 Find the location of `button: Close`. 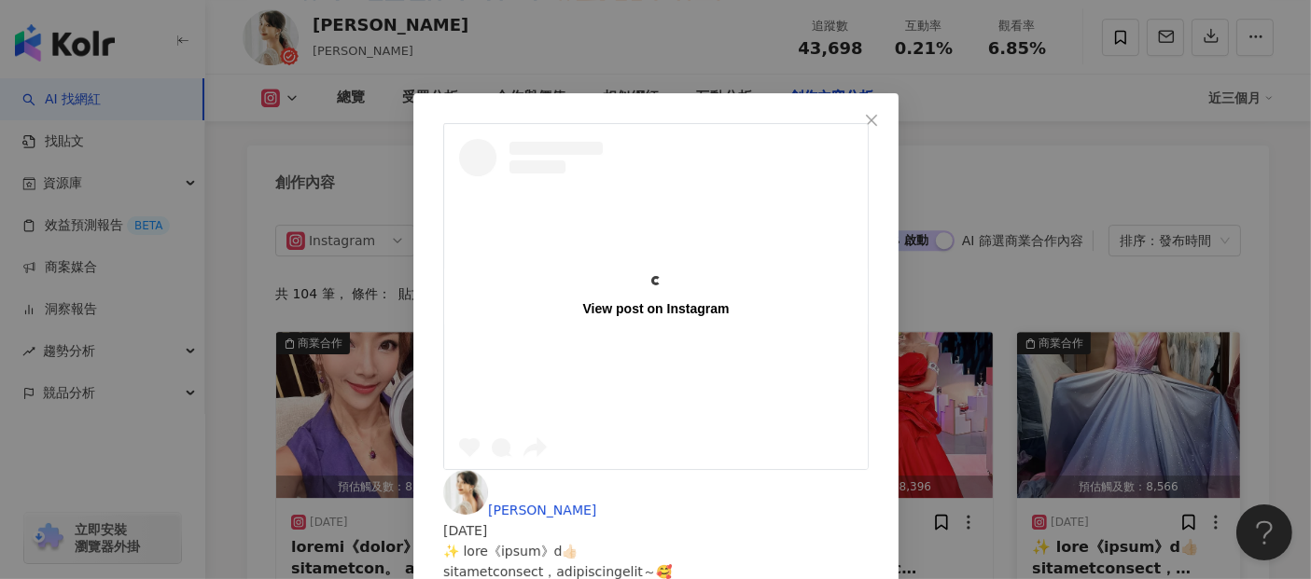

button: Close is located at coordinates (871, 120).